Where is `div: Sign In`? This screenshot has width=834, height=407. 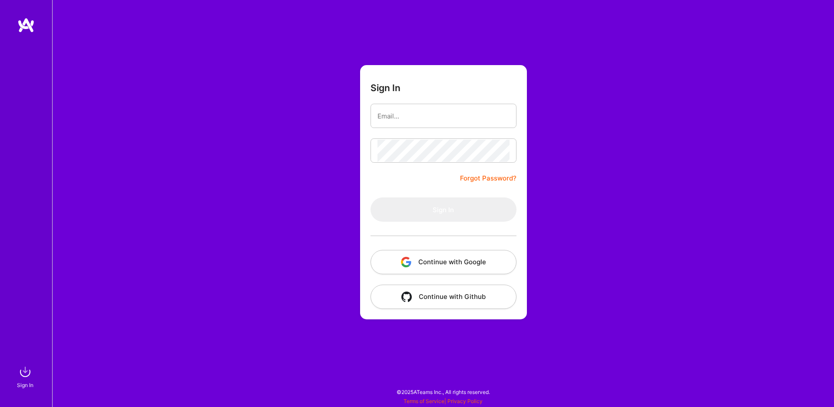 div: Sign In is located at coordinates (25, 385).